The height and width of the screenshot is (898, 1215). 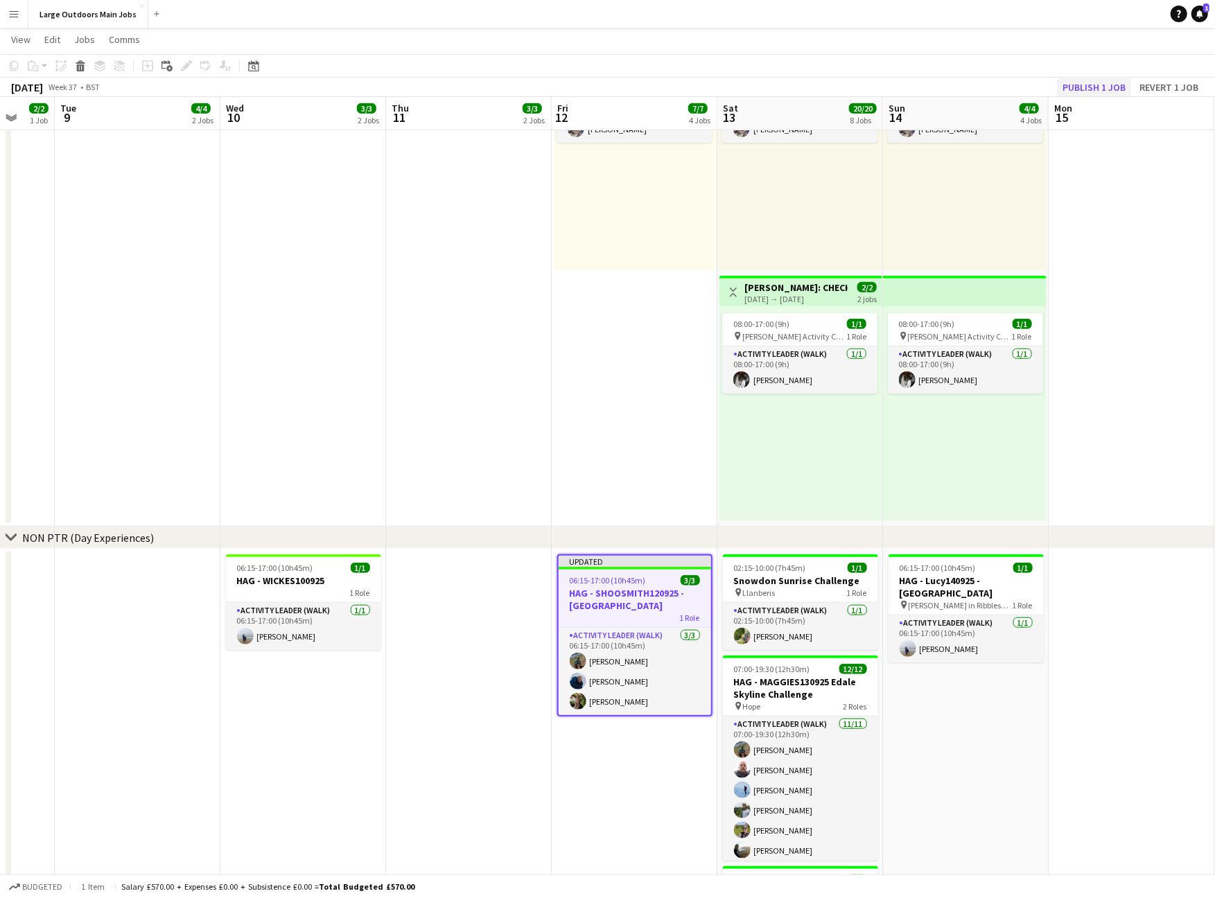 I want to click on button: Publish 1 job, so click(x=1094, y=87).